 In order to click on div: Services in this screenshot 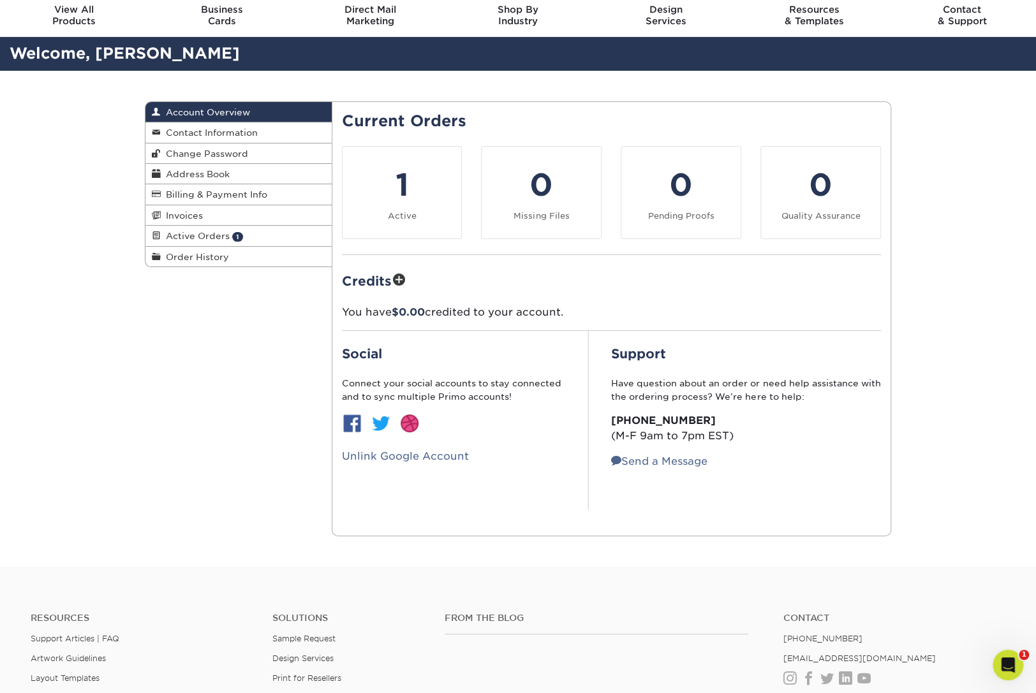, I will do `click(666, 15)`.